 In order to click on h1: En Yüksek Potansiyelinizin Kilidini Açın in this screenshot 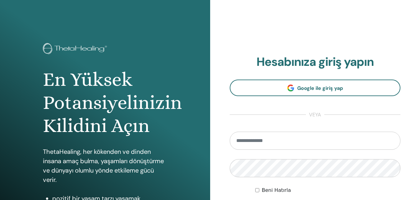, I will do `click(105, 102)`.